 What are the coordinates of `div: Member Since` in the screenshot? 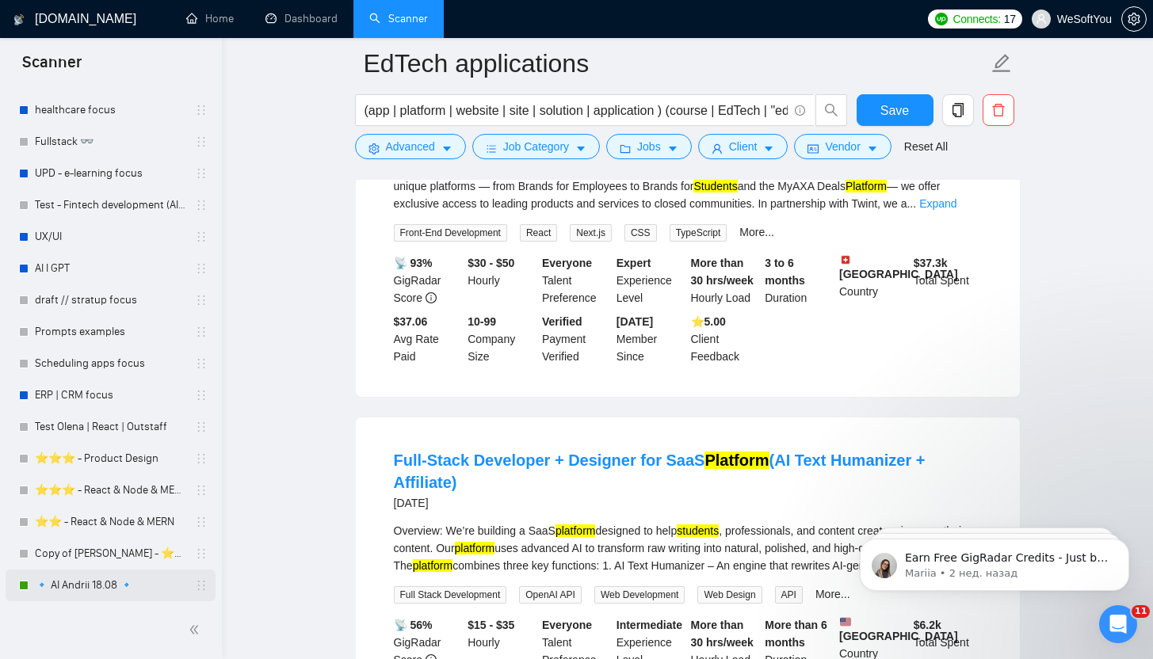 It's located at (650, 339).